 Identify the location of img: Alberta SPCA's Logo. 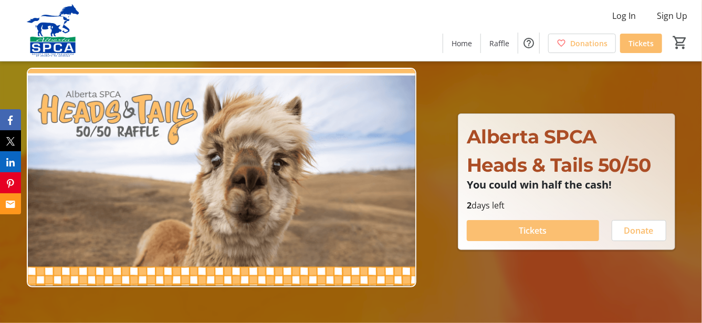
(53, 30).